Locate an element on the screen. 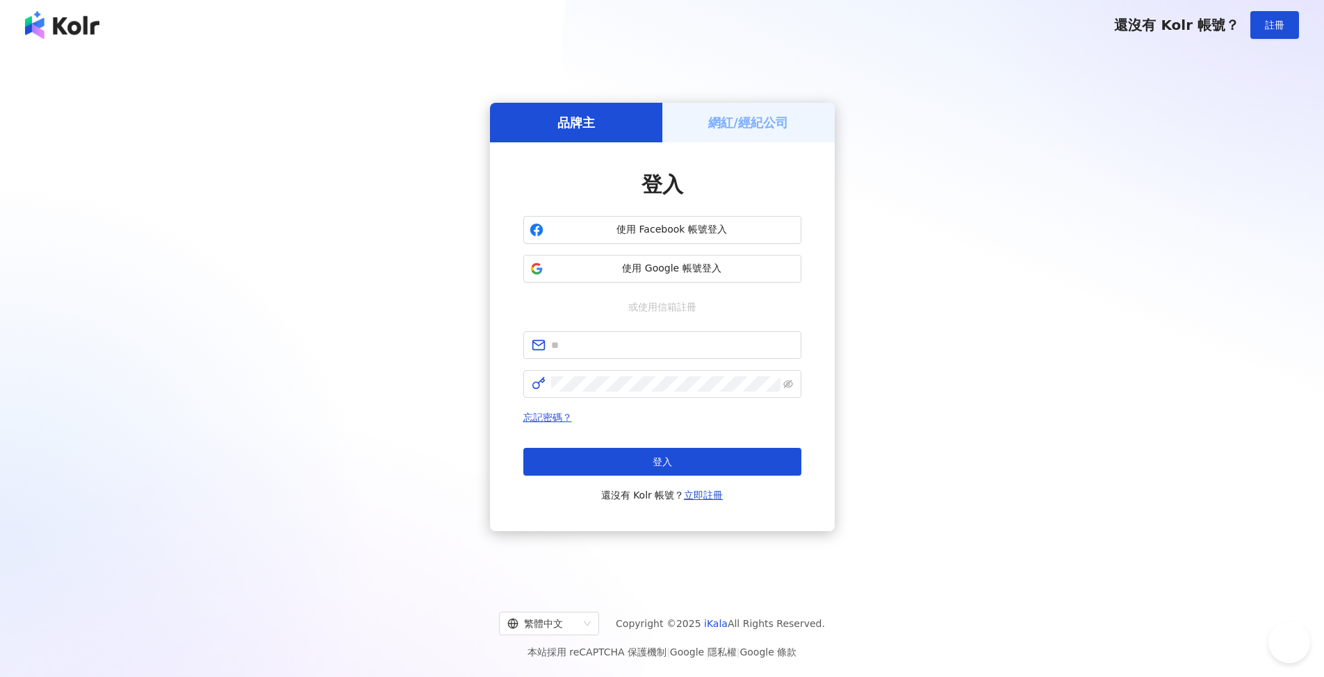 This screenshot has height=677, width=1324. span: 本站採用 reCAPTCHA 保護機制 is located at coordinates (661, 652).